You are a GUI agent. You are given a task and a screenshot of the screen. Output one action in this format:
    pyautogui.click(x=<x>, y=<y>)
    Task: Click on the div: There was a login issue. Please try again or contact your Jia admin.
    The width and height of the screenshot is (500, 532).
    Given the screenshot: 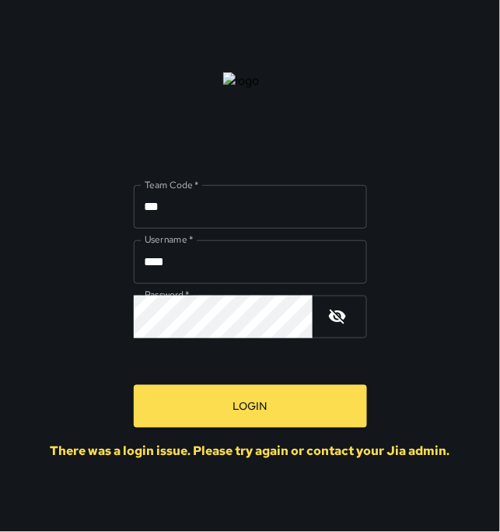 What is the action you would take?
    pyautogui.click(x=250, y=451)
    